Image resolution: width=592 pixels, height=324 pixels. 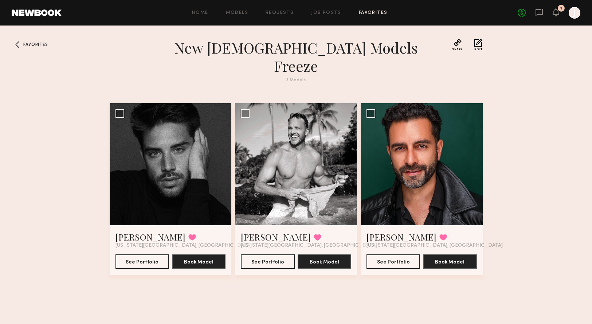 I want to click on div: 3 Models, so click(x=296, y=80).